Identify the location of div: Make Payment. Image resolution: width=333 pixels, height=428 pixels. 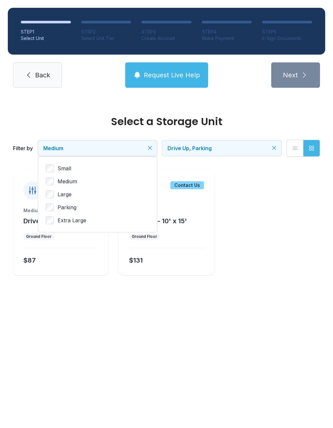
(227, 38).